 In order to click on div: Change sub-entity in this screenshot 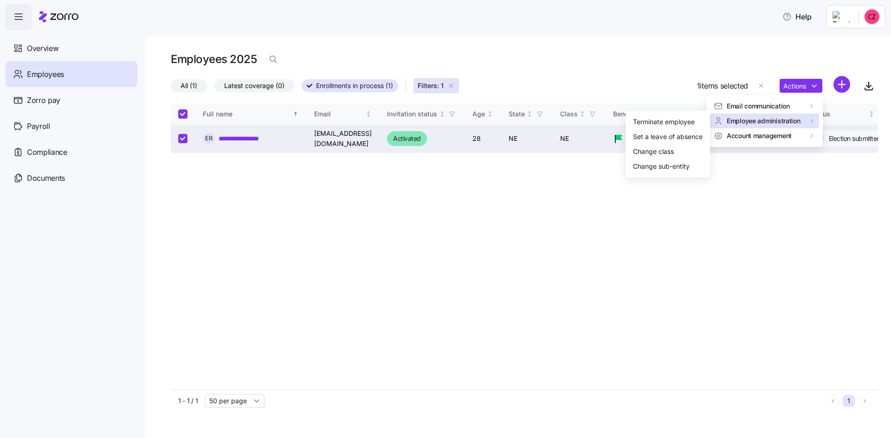, I will do `click(661, 167)`.